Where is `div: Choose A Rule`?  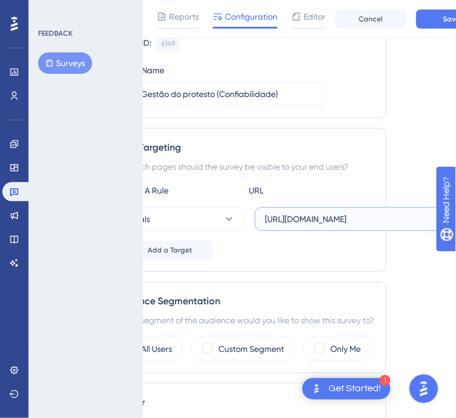 div: Choose A Rule is located at coordinates (177, 190).